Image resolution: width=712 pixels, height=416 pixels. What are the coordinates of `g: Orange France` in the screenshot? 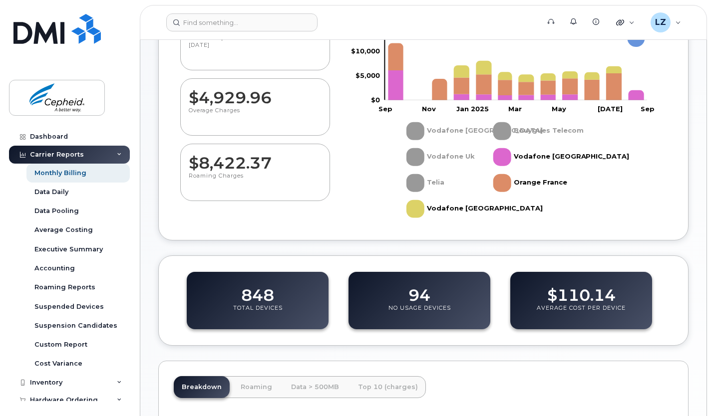 It's located at (530, 183).